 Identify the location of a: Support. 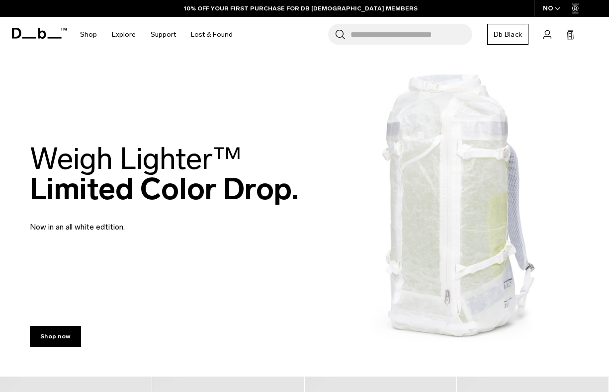
(163, 34).